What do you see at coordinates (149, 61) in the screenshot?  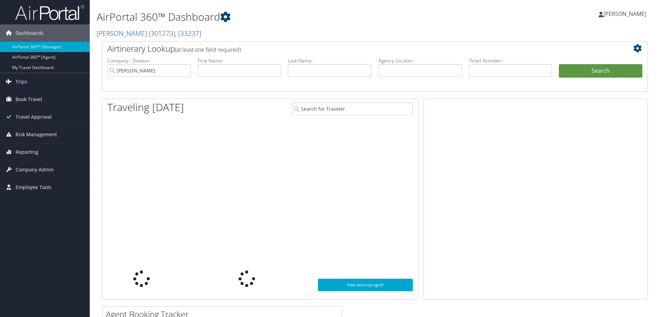 I see `label: Company - Division:` at bounding box center [149, 61].